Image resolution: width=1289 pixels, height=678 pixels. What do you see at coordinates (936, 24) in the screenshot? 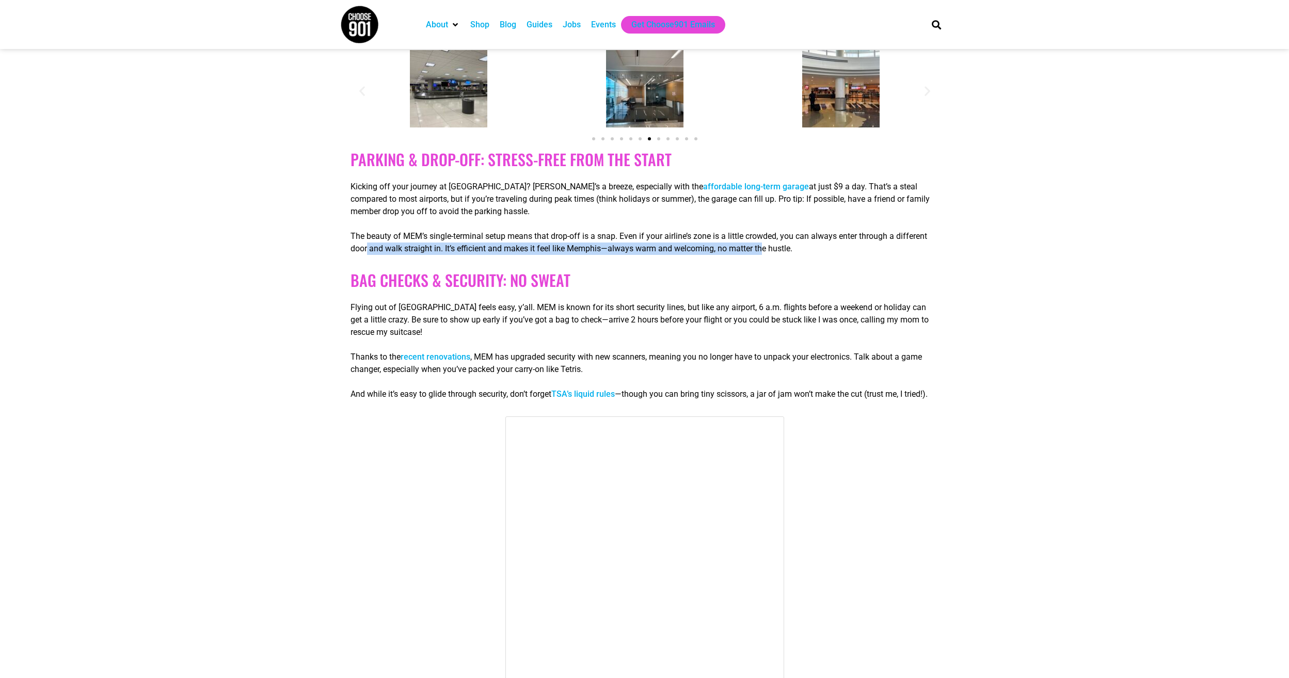
I see `div: Search` at bounding box center [936, 24].